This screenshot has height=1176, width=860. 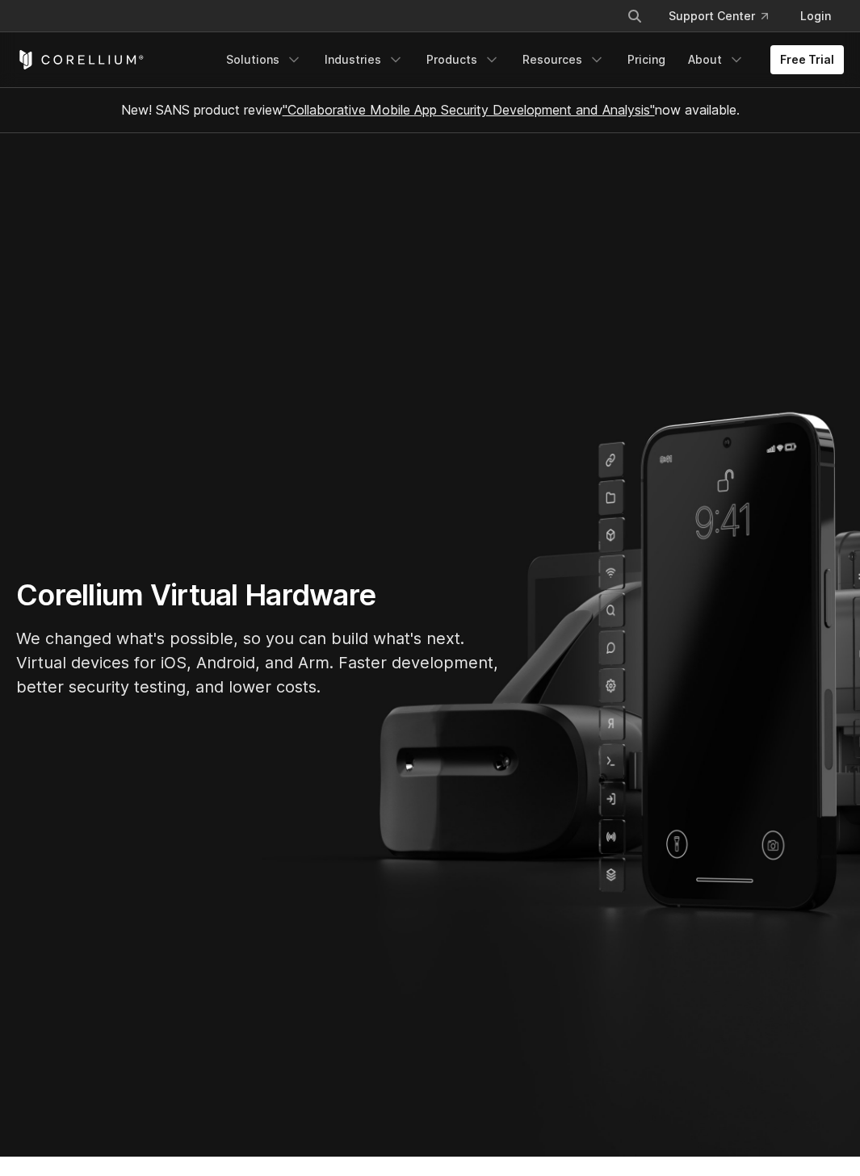 What do you see at coordinates (718, 16) in the screenshot?
I see `a: Support Center` at bounding box center [718, 16].